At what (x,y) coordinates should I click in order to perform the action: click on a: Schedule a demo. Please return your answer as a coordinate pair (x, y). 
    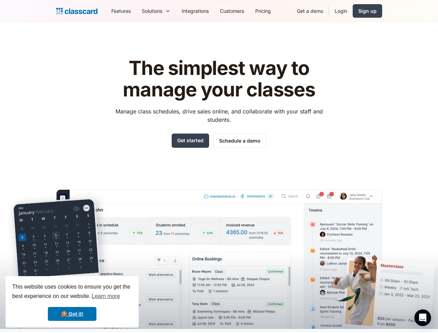
    Looking at the image, I should click on (240, 141).